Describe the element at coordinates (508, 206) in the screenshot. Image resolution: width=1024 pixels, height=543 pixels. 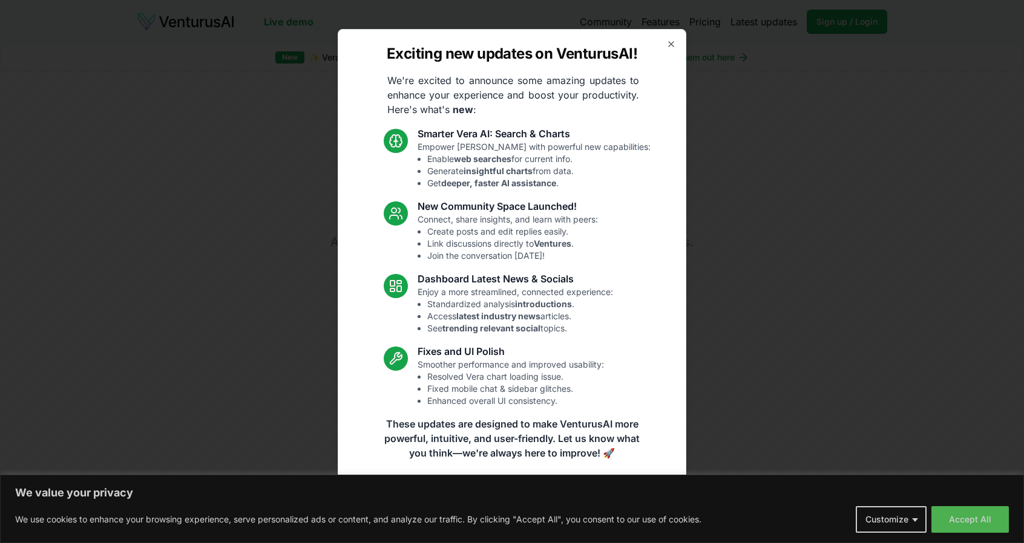
I see `h3: New Community Space Launched!` at that location.